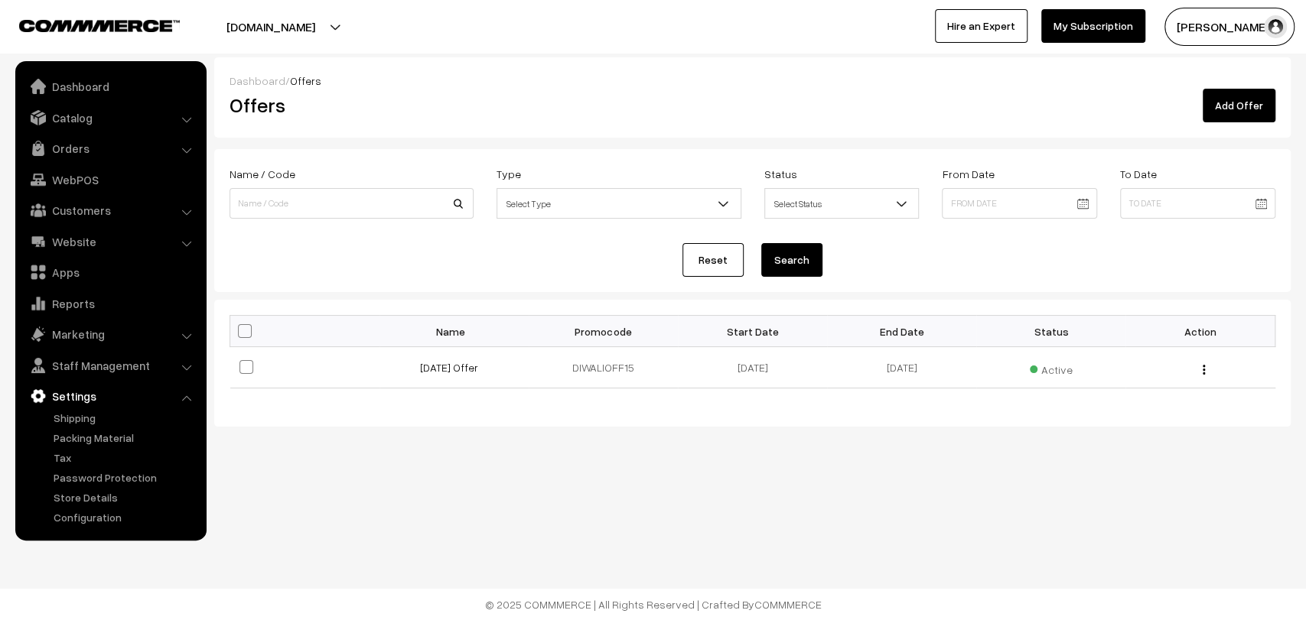 Image resolution: width=1306 pixels, height=620 pixels. What do you see at coordinates (99, 25) in the screenshot?
I see `img: COMMMERCE` at bounding box center [99, 25].